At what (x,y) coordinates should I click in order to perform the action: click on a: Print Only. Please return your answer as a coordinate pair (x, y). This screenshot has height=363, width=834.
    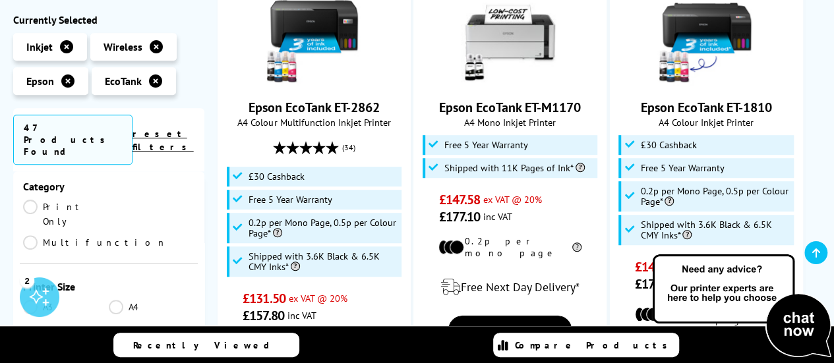
    Looking at the image, I should click on (66, 214).